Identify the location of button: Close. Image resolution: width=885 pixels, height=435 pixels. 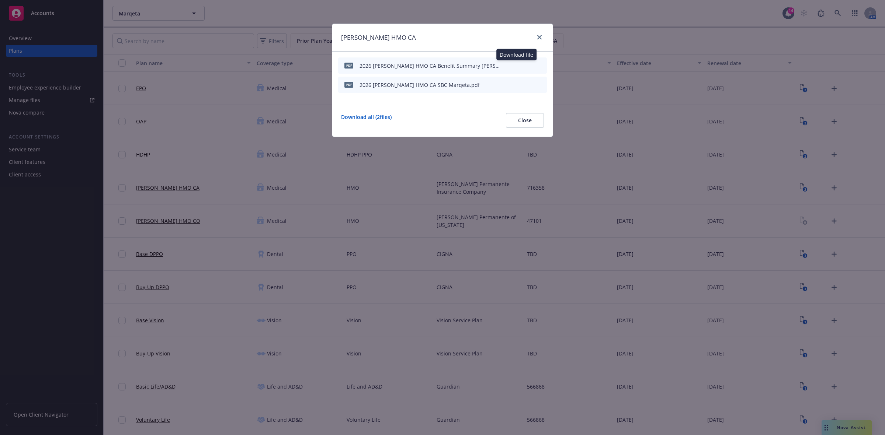
(525, 121).